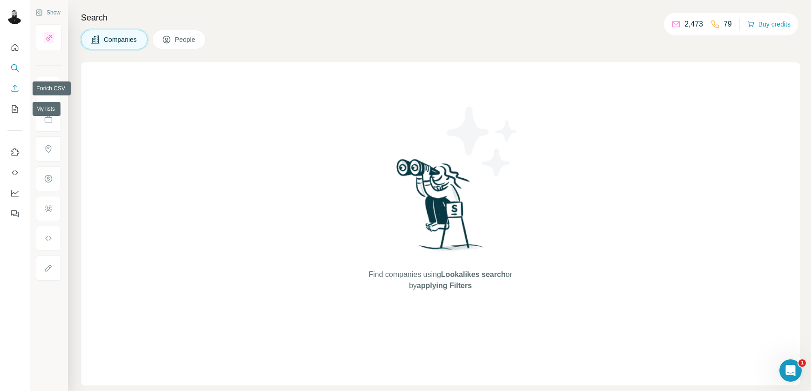  Describe the element at coordinates (121, 40) in the screenshot. I see `span: Companies` at that location.